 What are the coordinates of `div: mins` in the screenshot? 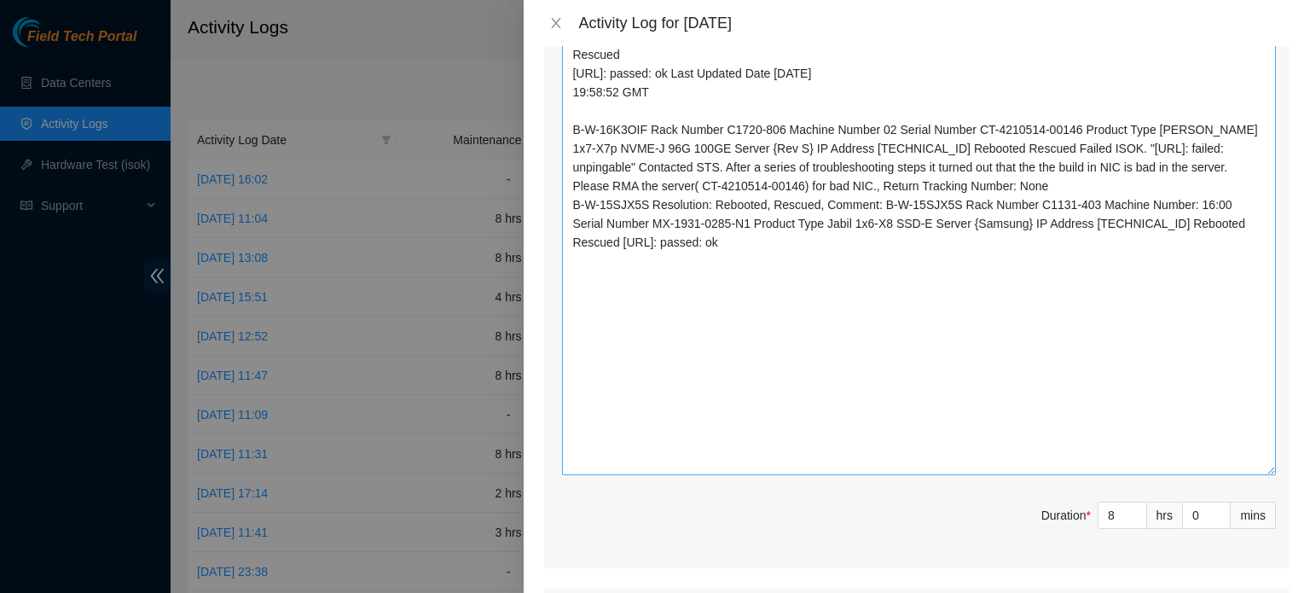 It's located at (1253, 515).